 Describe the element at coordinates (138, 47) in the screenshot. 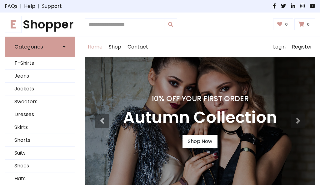

I see `a: Contact` at that location.